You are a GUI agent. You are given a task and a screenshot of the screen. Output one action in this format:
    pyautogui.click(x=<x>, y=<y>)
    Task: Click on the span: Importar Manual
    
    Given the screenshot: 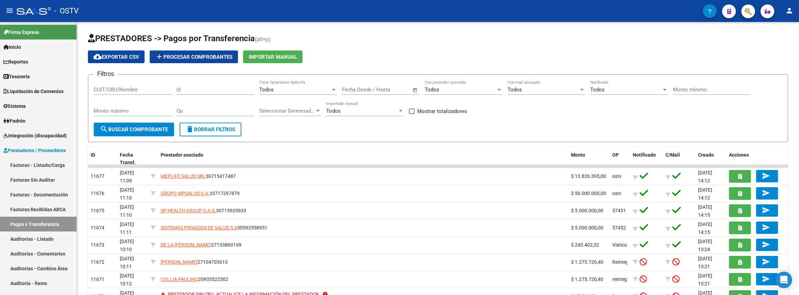 What is the action you would take?
    pyautogui.click(x=273, y=57)
    